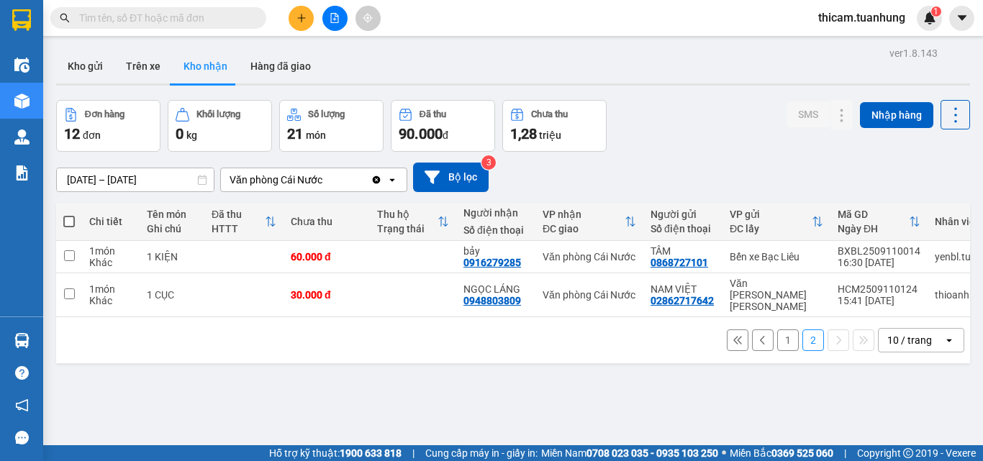  I want to click on img: icon-new-feature, so click(930, 18).